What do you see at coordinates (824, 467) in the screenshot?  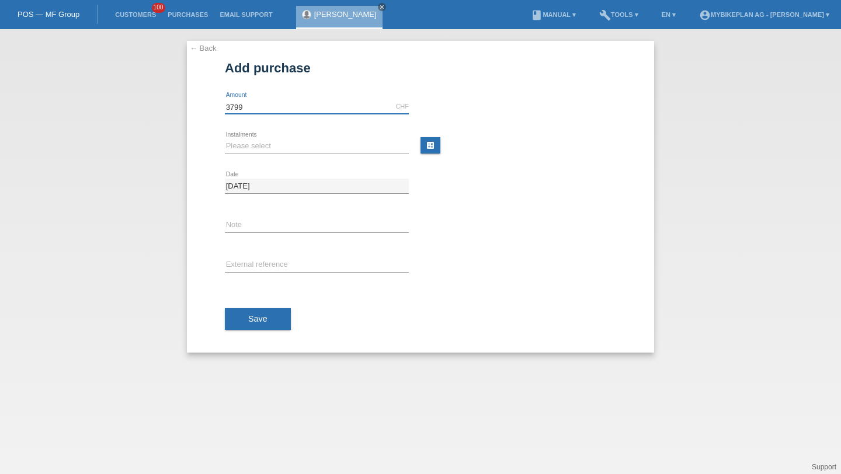 I see `a: Support` at bounding box center [824, 467].